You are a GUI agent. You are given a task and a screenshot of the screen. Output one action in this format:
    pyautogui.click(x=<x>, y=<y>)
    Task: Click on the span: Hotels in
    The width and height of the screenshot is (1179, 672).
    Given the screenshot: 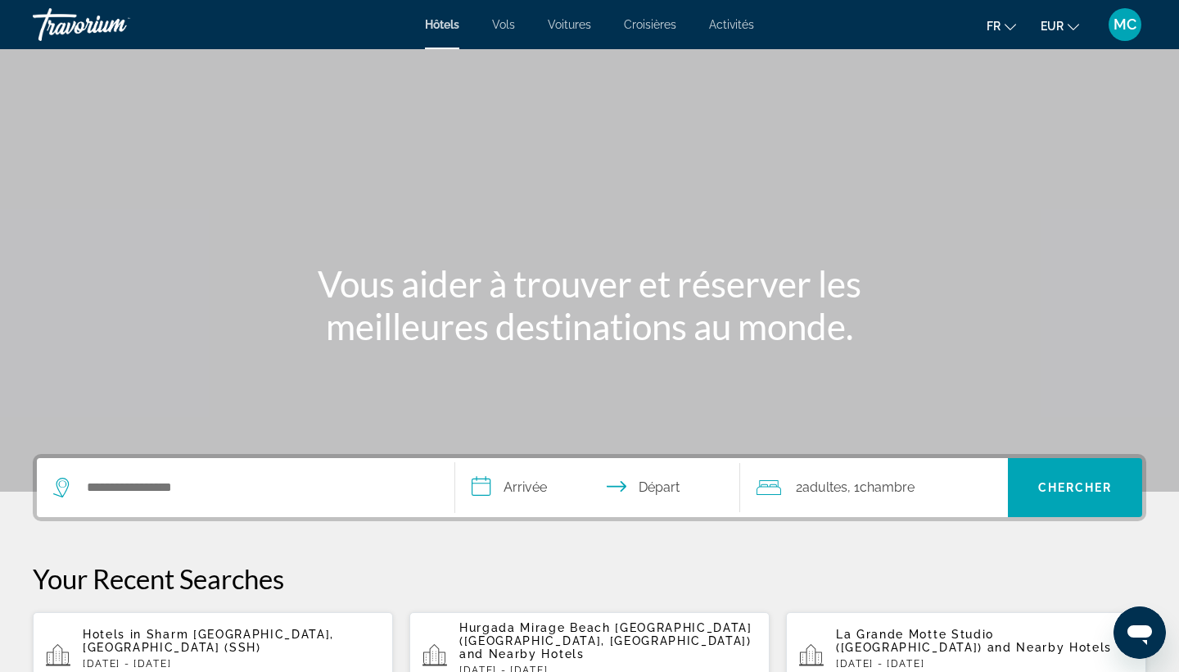 What is the action you would take?
    pyautogui.click(x=112, y=634)
    